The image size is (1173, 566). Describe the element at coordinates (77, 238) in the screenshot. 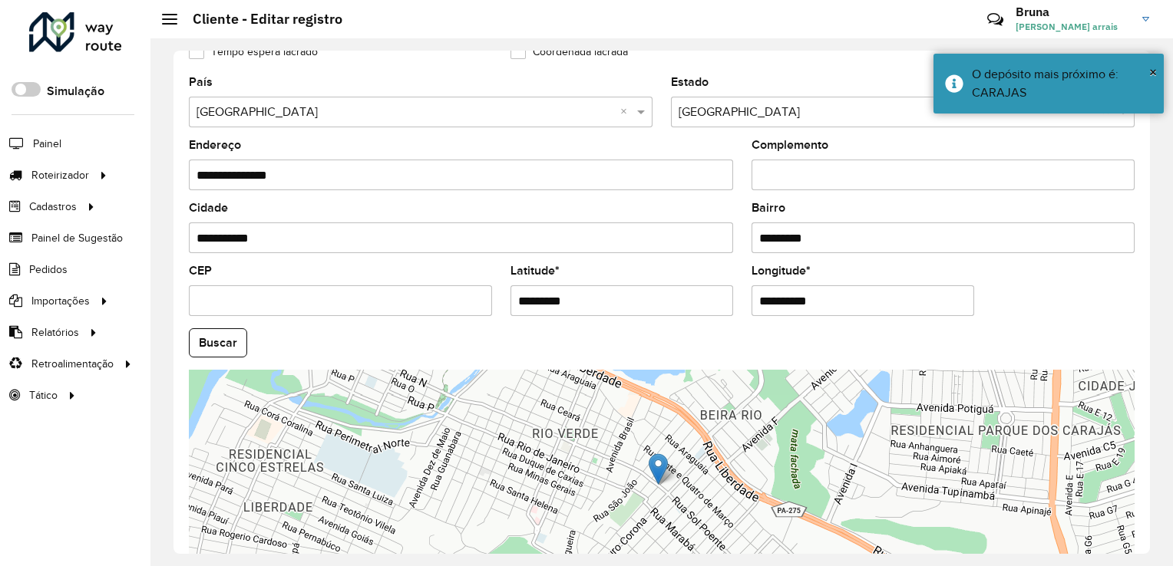

I see `span: Painel de Sugestão` at that location.